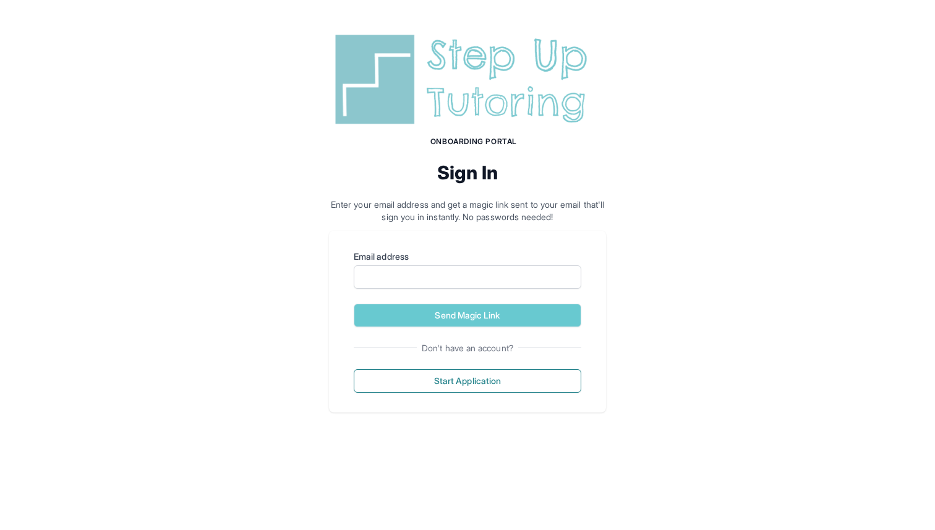  What do you see at coordinates (467, 172) in the screenshot?
I see `h2: Sign In` at bounding box center [467, 172].